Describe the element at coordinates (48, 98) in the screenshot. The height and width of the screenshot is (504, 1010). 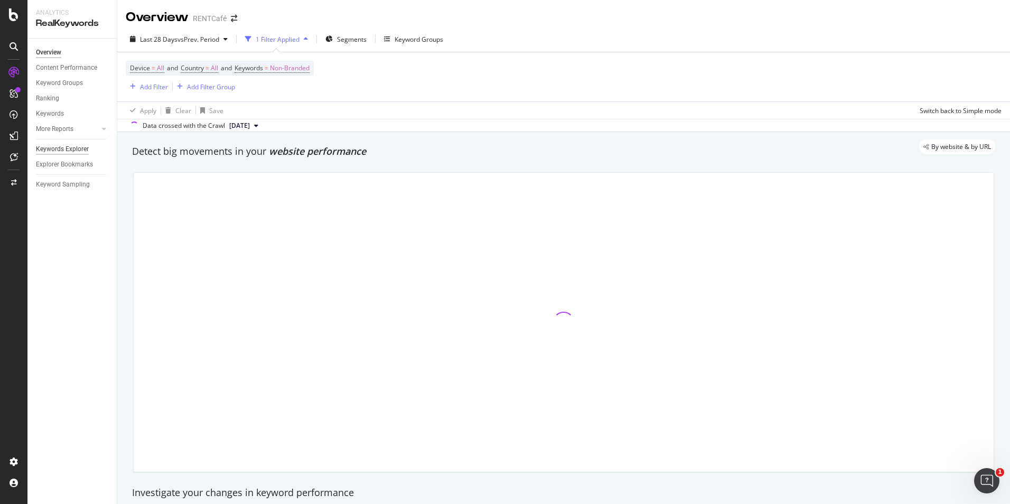
I see `div: Ranking` at that location.